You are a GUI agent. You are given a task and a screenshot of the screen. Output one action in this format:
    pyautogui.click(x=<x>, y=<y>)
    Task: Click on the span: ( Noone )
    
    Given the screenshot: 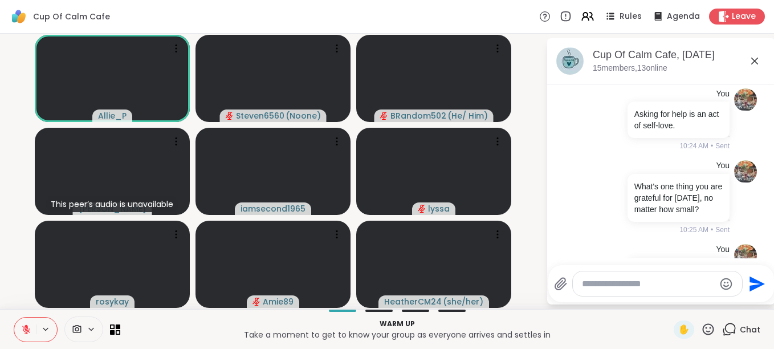 What is the action you would take?
    pyautogui.click(x=303, y=116)
    